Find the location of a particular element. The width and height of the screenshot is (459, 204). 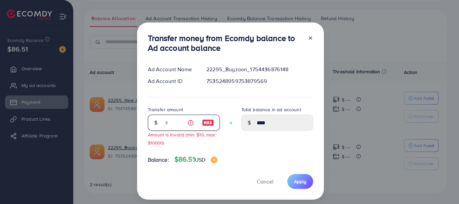

button: Apply is located at coordinates (300, 181).